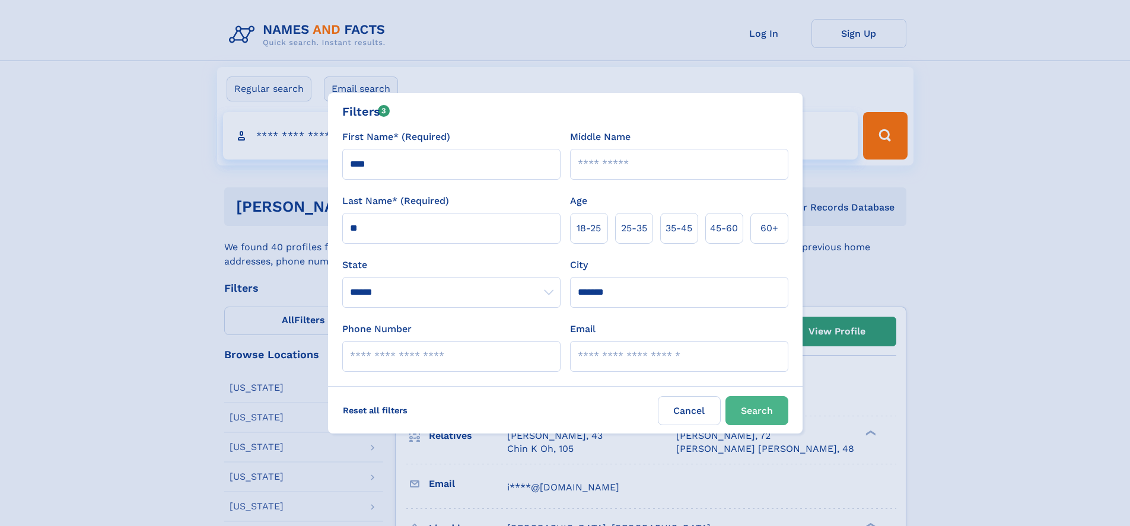 This screenshot has width=1130, height=526. What do you see at coordinates (451, 265) in the screenshot?
I see `label: State` at bounding box center [451, 265].